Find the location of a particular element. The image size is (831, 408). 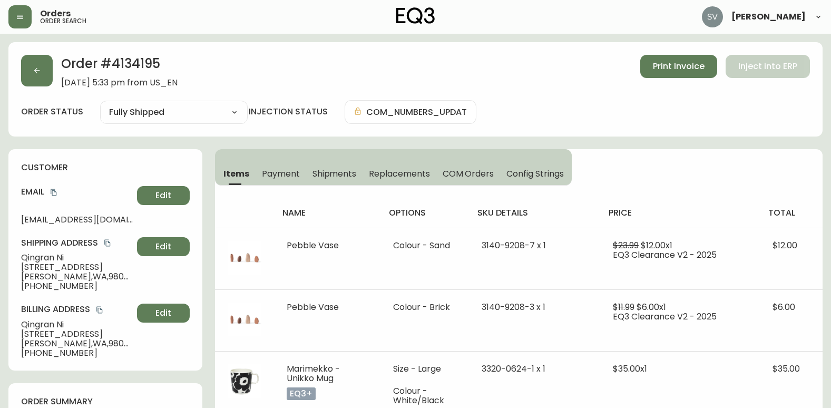

span: 3140-9208-7 x 1 is located at coordinates (514, 245).